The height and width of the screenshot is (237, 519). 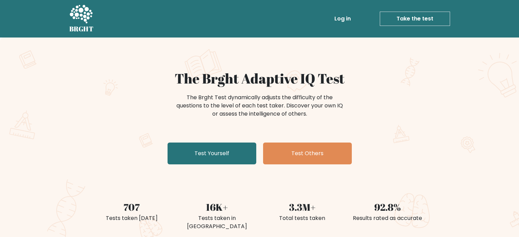 I want to click on a: BRGHT, so click(x=82, y=19).